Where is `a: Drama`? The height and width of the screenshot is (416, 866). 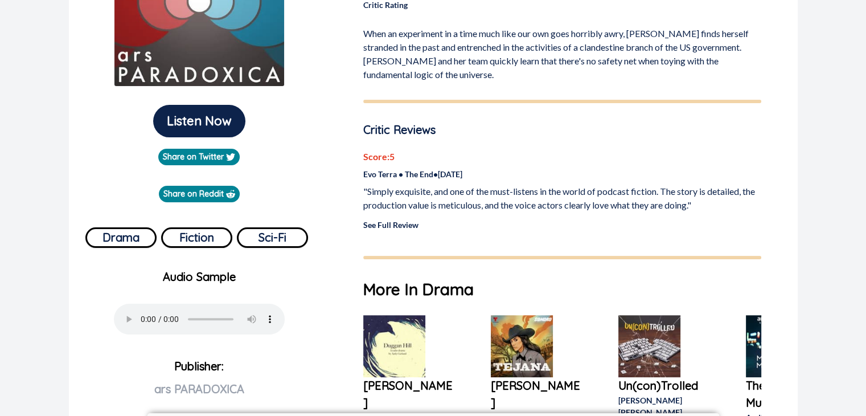
a: Drama is located at coordinates (121, 235).